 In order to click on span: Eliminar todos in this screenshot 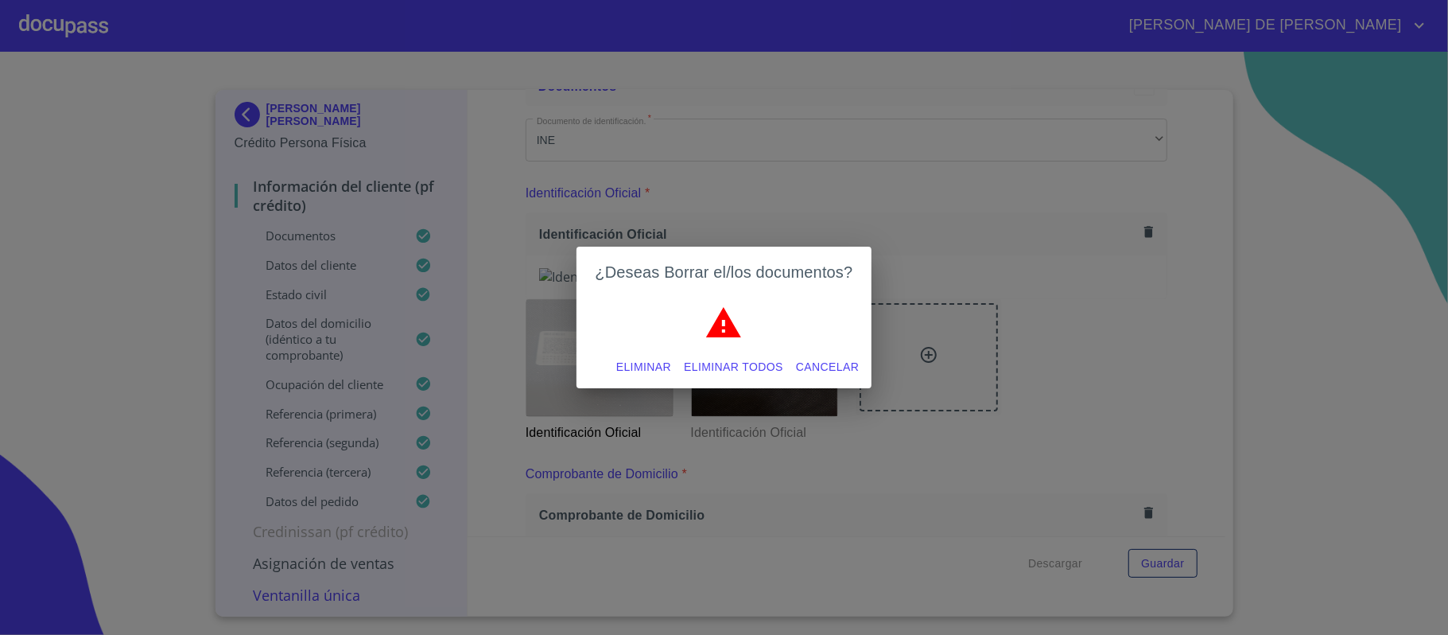, I will do `click(733, 367)`.